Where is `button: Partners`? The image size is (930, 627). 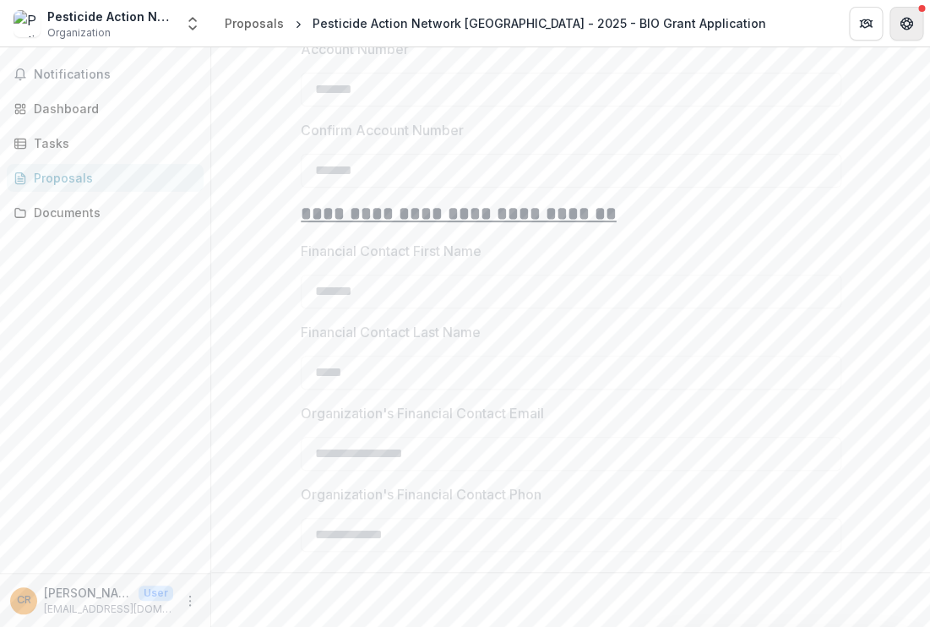 button: Partners is located at coordinates (866, 24).